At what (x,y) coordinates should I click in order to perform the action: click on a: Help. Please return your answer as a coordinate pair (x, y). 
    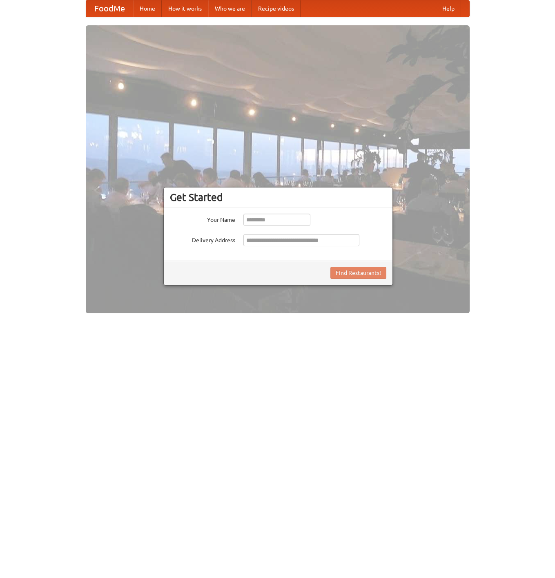
    Looking at the image, I should click on (448, 9).